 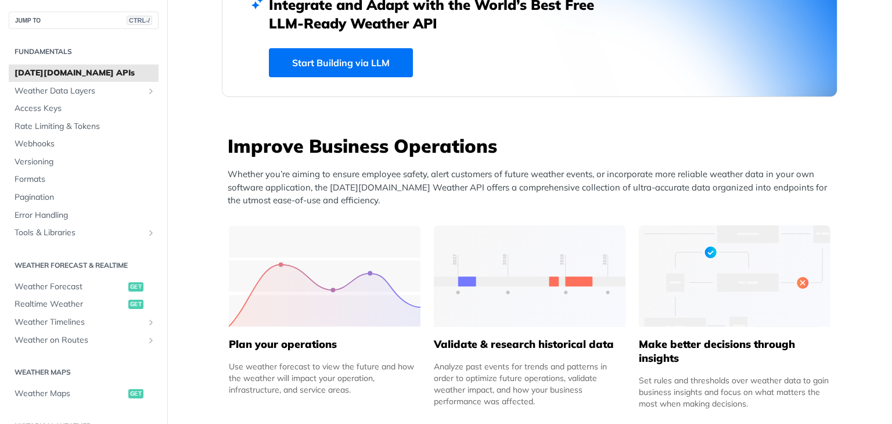 I want to click on button: Show subpages for Weather Data Layers, so click(x=151, y=91).